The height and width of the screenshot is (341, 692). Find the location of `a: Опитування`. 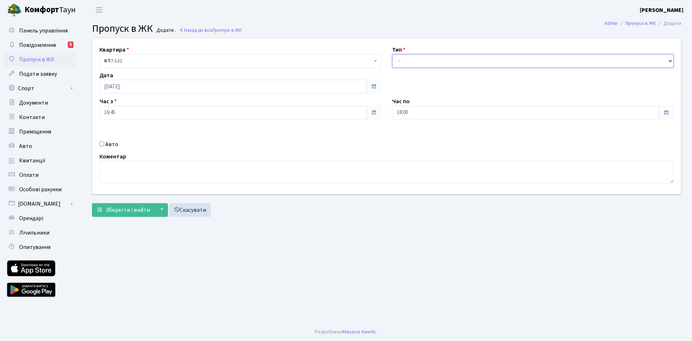

a: Опитування is located at coordinates (40, 247).